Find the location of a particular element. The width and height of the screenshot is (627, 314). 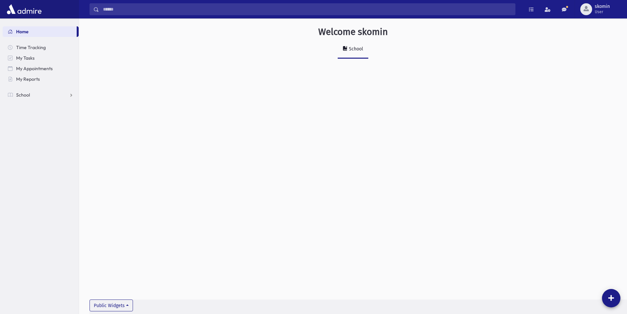

button: Public Widgets is located at coordinates (111, 305).